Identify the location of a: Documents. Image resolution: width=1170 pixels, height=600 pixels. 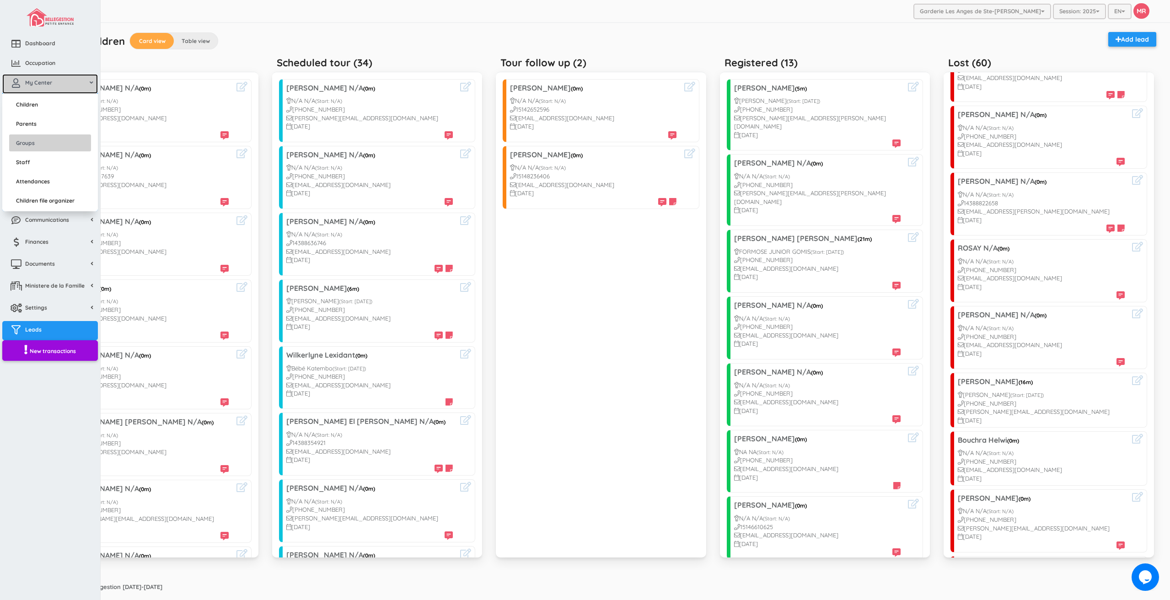
(50, 265).